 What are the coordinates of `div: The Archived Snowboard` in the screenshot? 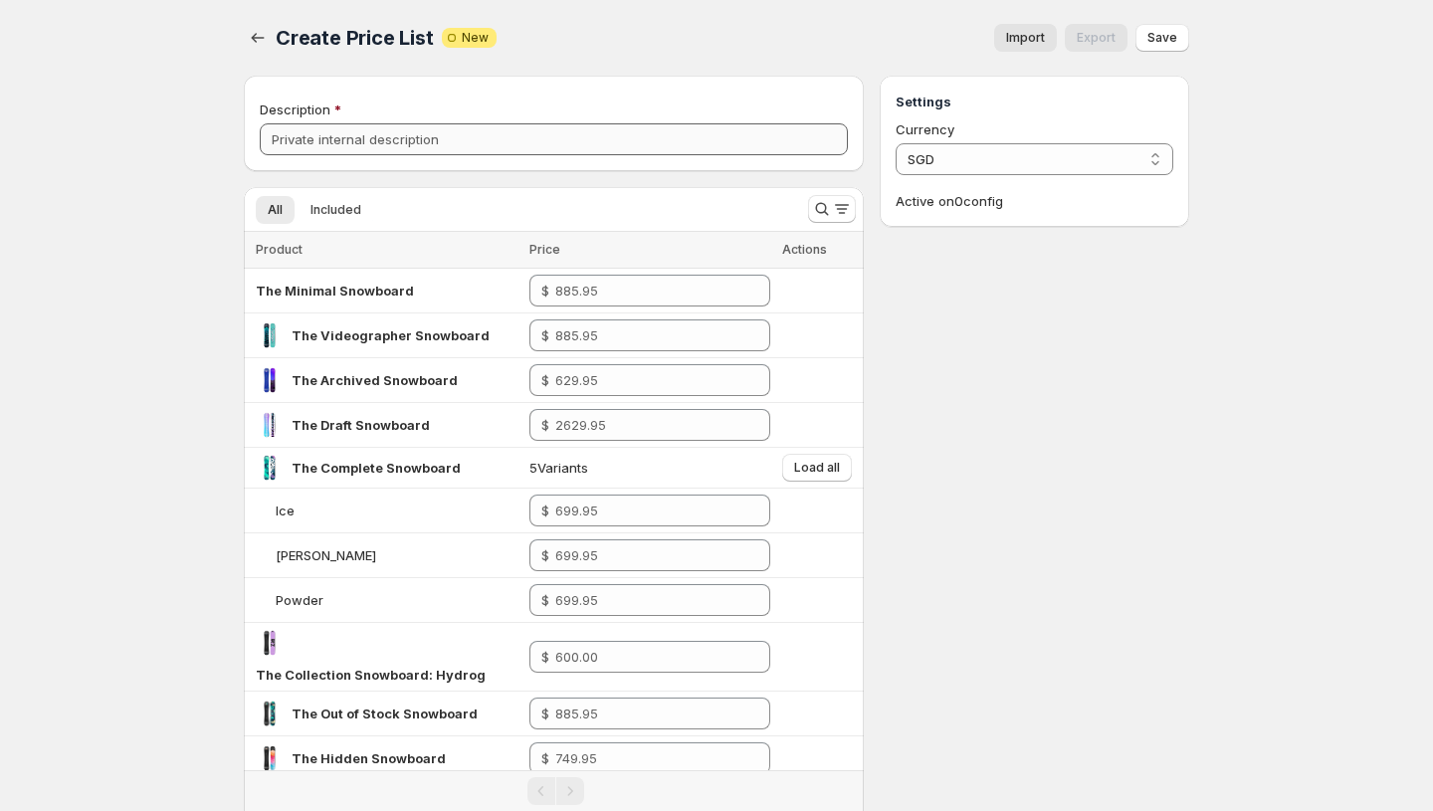 It's located at (374, 380).